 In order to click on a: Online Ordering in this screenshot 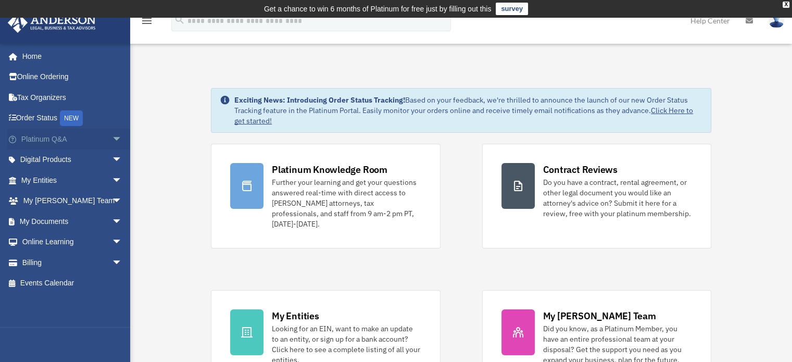, I will do `click(72, 77)`.